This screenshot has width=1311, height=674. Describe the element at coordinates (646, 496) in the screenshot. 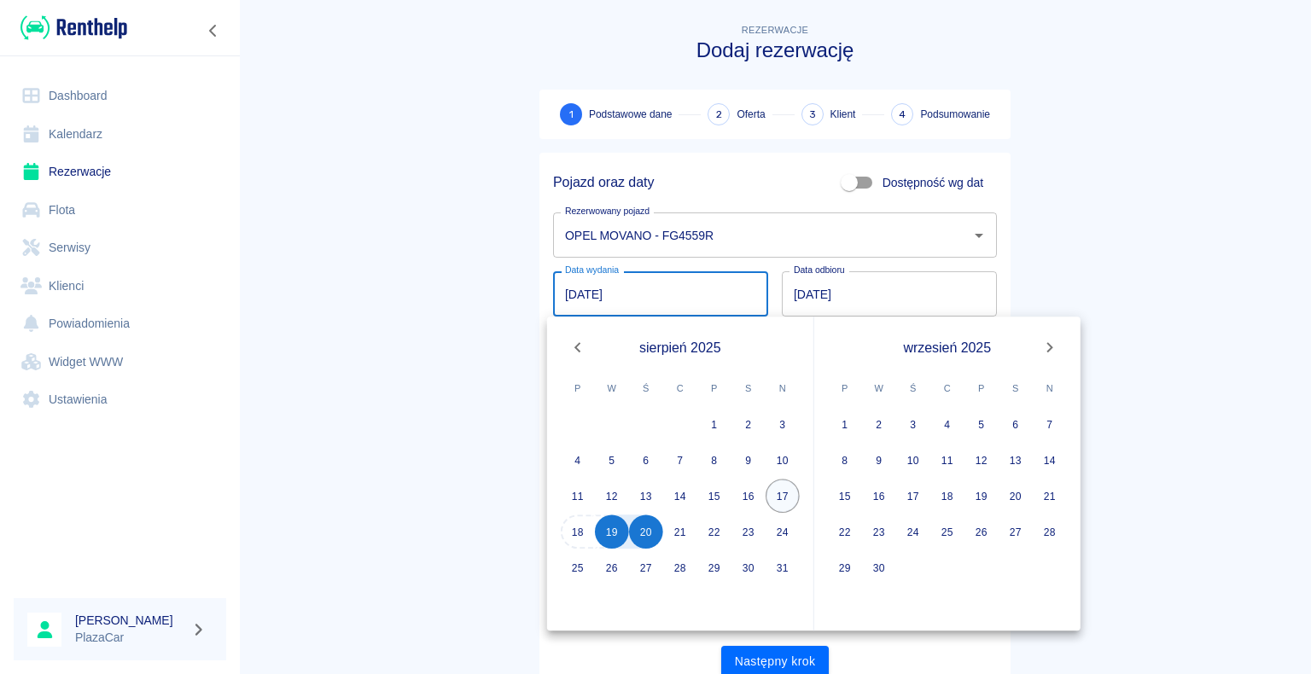

I see `button: 13` at that location.